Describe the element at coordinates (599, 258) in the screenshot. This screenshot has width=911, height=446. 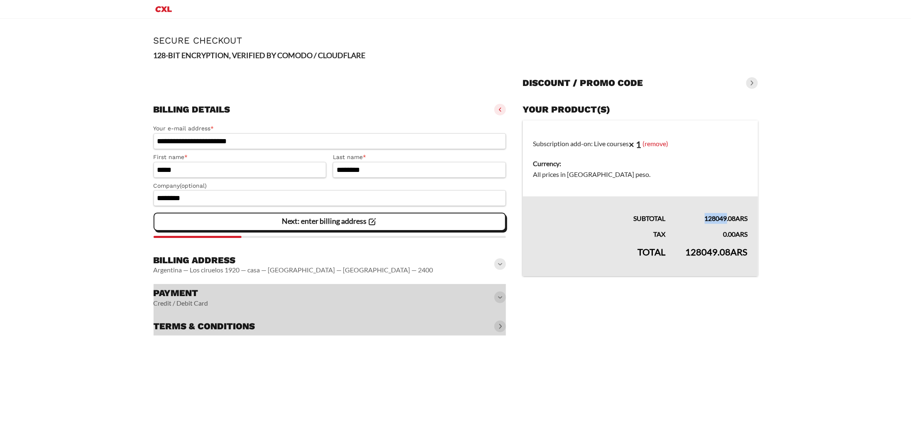
I see `th: Total` at that location.